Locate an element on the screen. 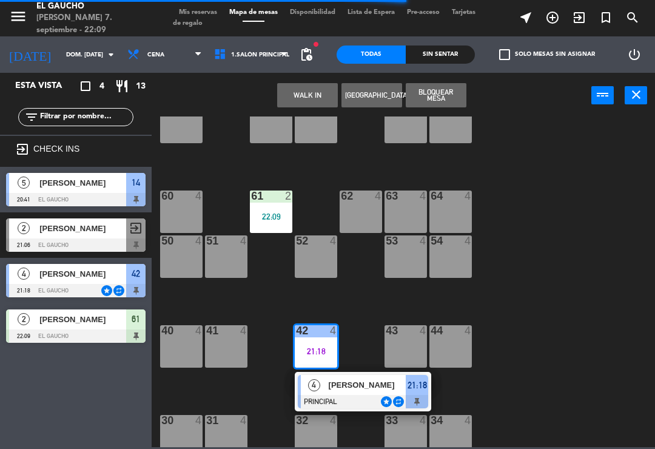 The image size is (655, 449). div: 22:09 is located at coordinates (271, 217).